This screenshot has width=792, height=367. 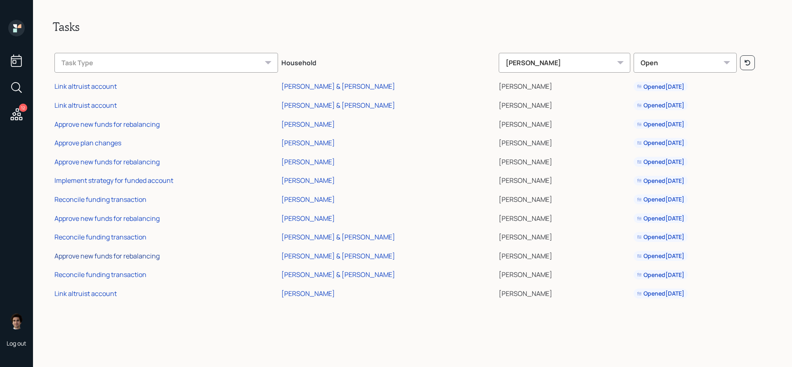 What do you see at coordinates (685, 63) in the screenshot?
I see `div: Open` at bounding box center [685, 63].